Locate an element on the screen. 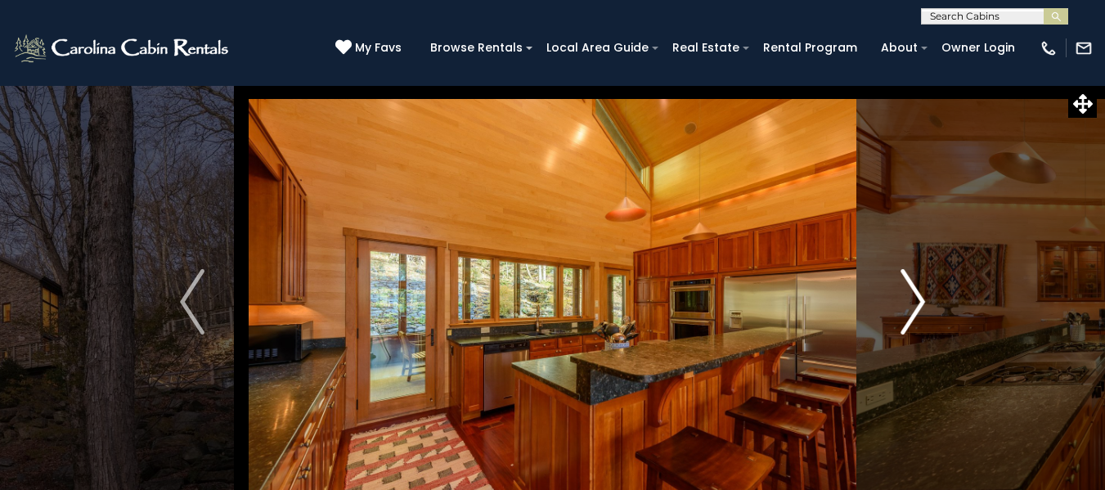 The height and width of the screenshot is (490, 1105). span: My Favs is located at coordinates (378, 47).